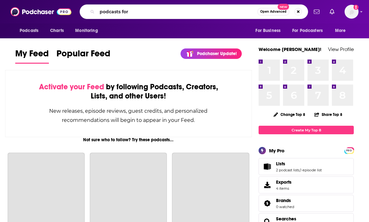 The width and height of the screenshot is (369, 222). I want to click on div: My Pro, so click(276, 151).